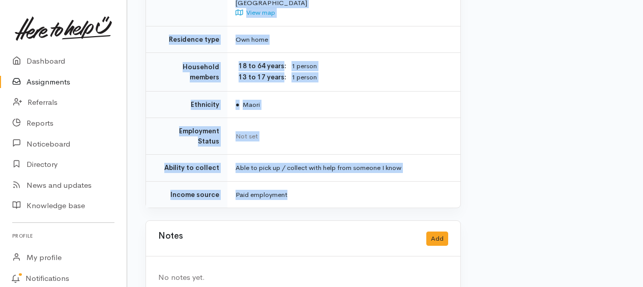 This screenshot has width=643, height=287. I want to click on button: Add, so click(437, 238).